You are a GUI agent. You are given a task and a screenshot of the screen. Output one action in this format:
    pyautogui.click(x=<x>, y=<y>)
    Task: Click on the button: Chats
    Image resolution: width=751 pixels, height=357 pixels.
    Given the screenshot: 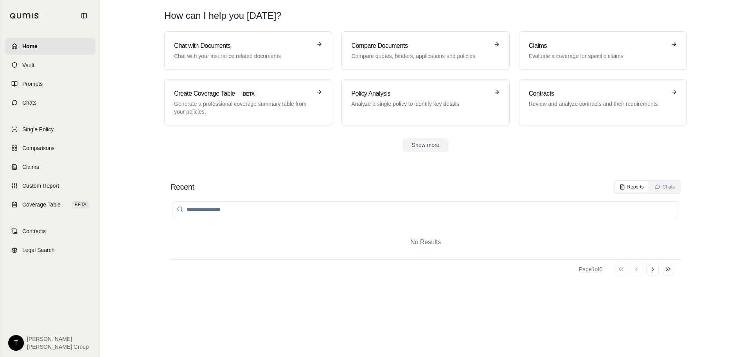 What is the action you would take?
    pyautogui.click(x=665, y=187)
    